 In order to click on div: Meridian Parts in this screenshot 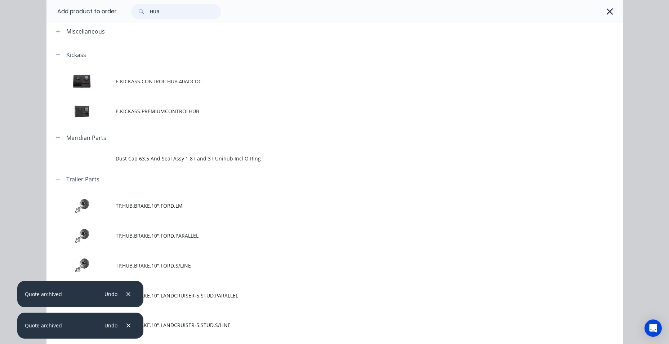, I will do `click(86, 138)`.